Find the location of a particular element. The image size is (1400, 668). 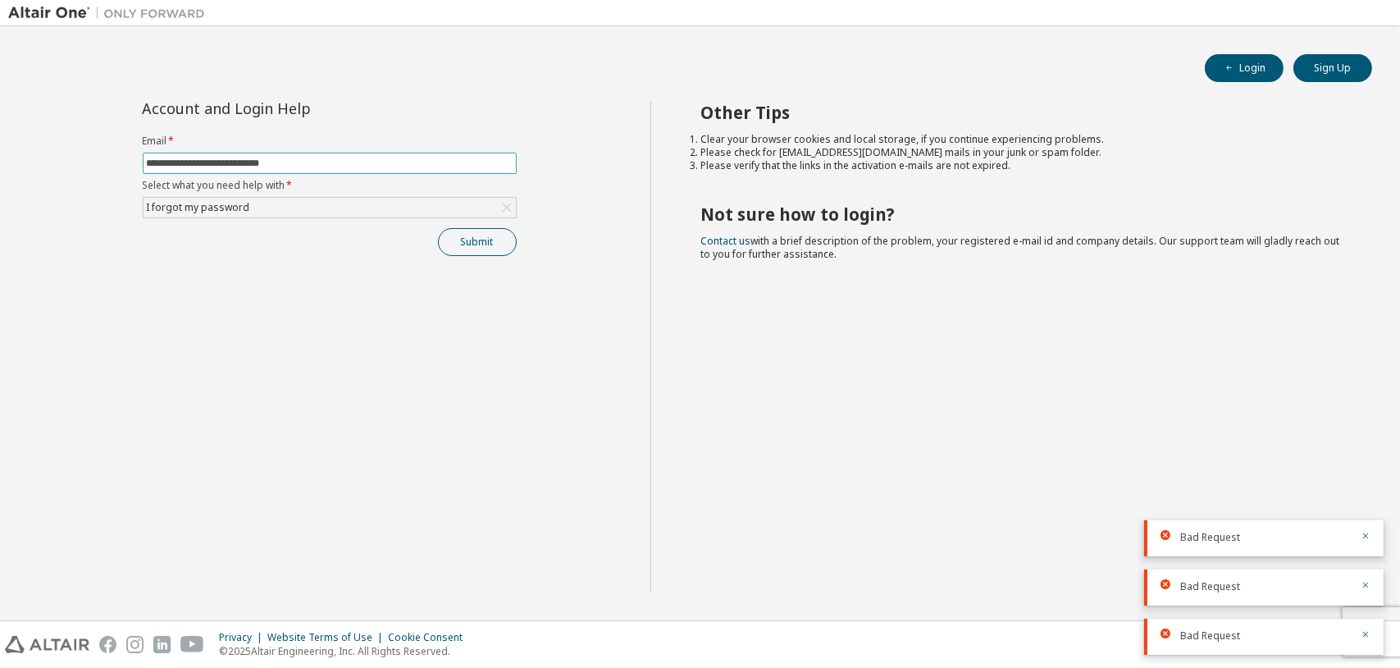

label: Email is located at coordinates (330, 141).